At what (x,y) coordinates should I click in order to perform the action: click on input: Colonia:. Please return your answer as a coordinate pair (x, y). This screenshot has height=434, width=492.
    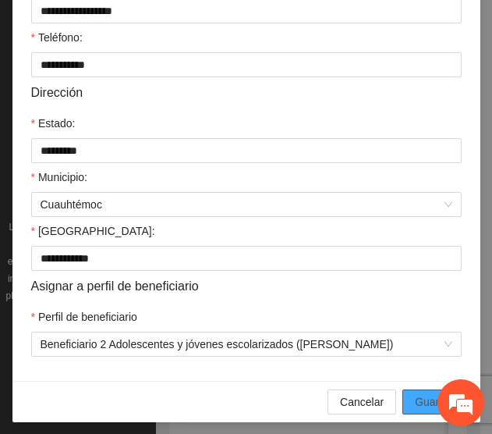
    Looking at the image, I should click on (246, 258).